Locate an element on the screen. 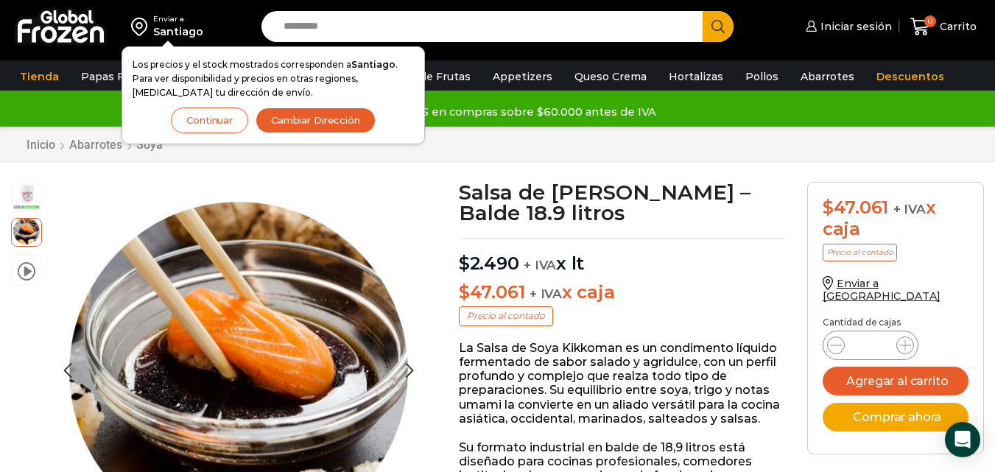 The image size is (995, 472). button: Comprar ahora is located at coordinates (895, 417).